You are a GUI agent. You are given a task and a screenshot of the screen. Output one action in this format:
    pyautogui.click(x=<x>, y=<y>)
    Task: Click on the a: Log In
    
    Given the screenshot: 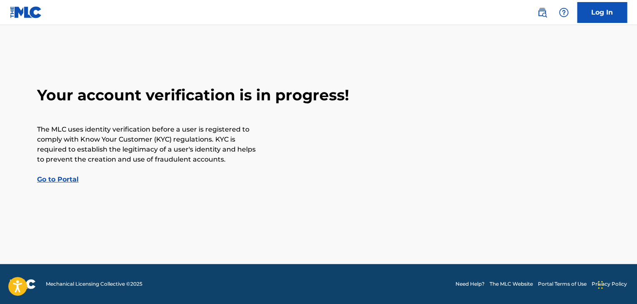 What is the action you would take?
    pyautogui.click(x=602, y=12)
    